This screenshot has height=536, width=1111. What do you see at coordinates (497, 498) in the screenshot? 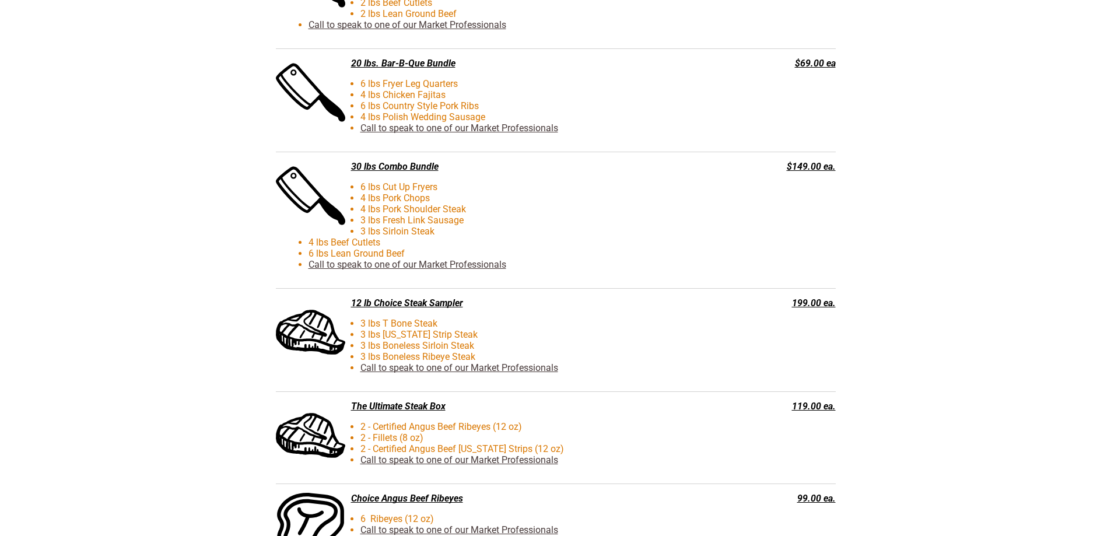
I see `div: Choice Angus Beef Ribeyes` at bounding box center [497, 498].